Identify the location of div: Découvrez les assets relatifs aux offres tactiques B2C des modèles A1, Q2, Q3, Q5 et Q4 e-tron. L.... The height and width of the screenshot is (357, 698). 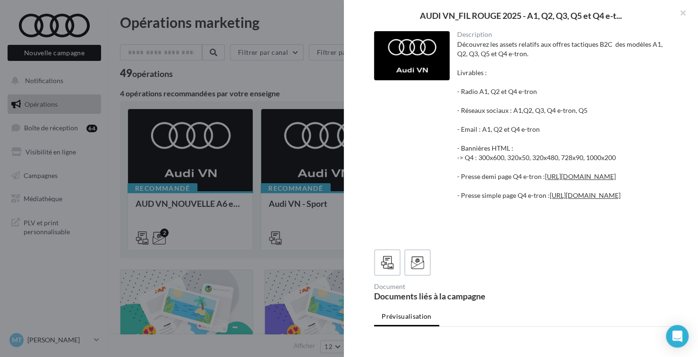
(562, 139).